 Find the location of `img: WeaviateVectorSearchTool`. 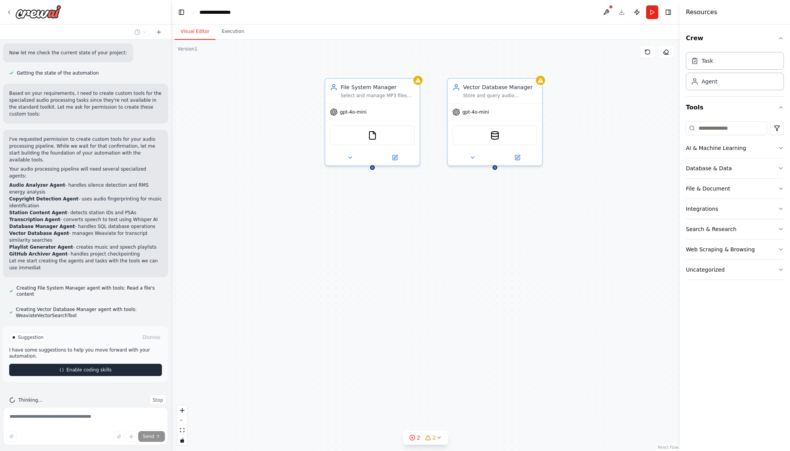

img: WeaviateVectorSearchTool is located at coordinates (495, 135).